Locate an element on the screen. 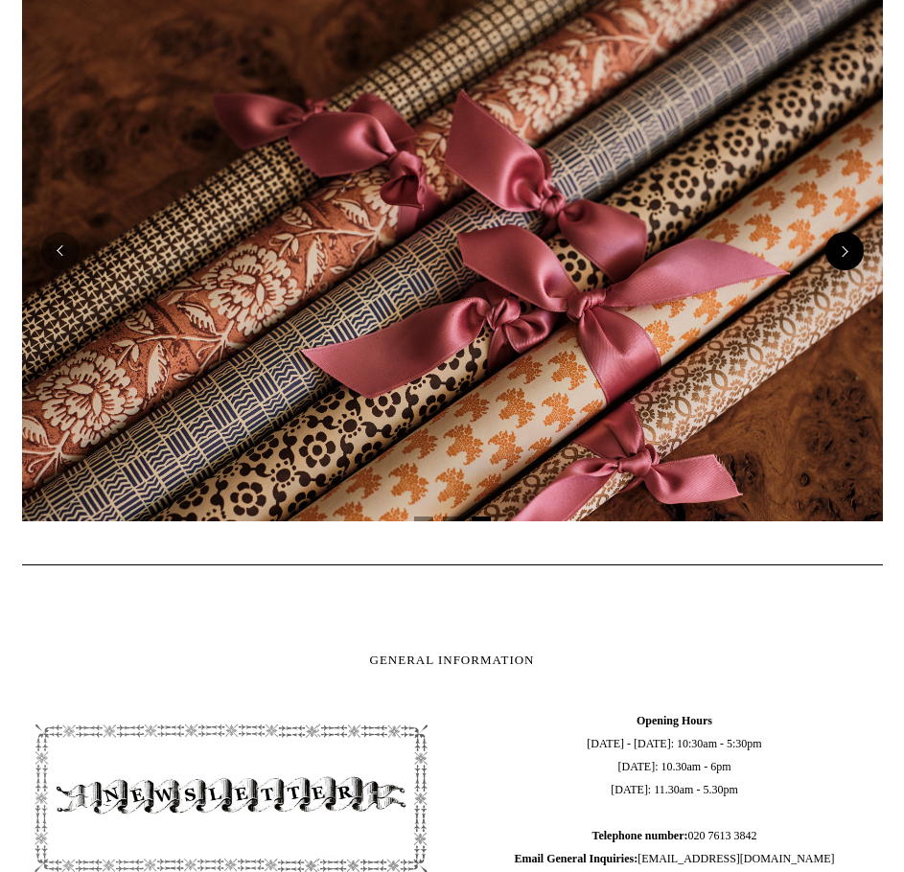  b: Opening Hours is located at coordinates (674, 721).